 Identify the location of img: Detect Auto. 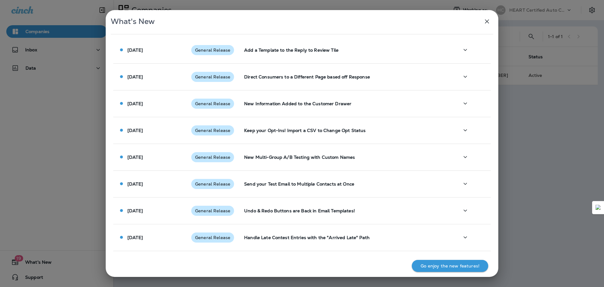
(599, 207).